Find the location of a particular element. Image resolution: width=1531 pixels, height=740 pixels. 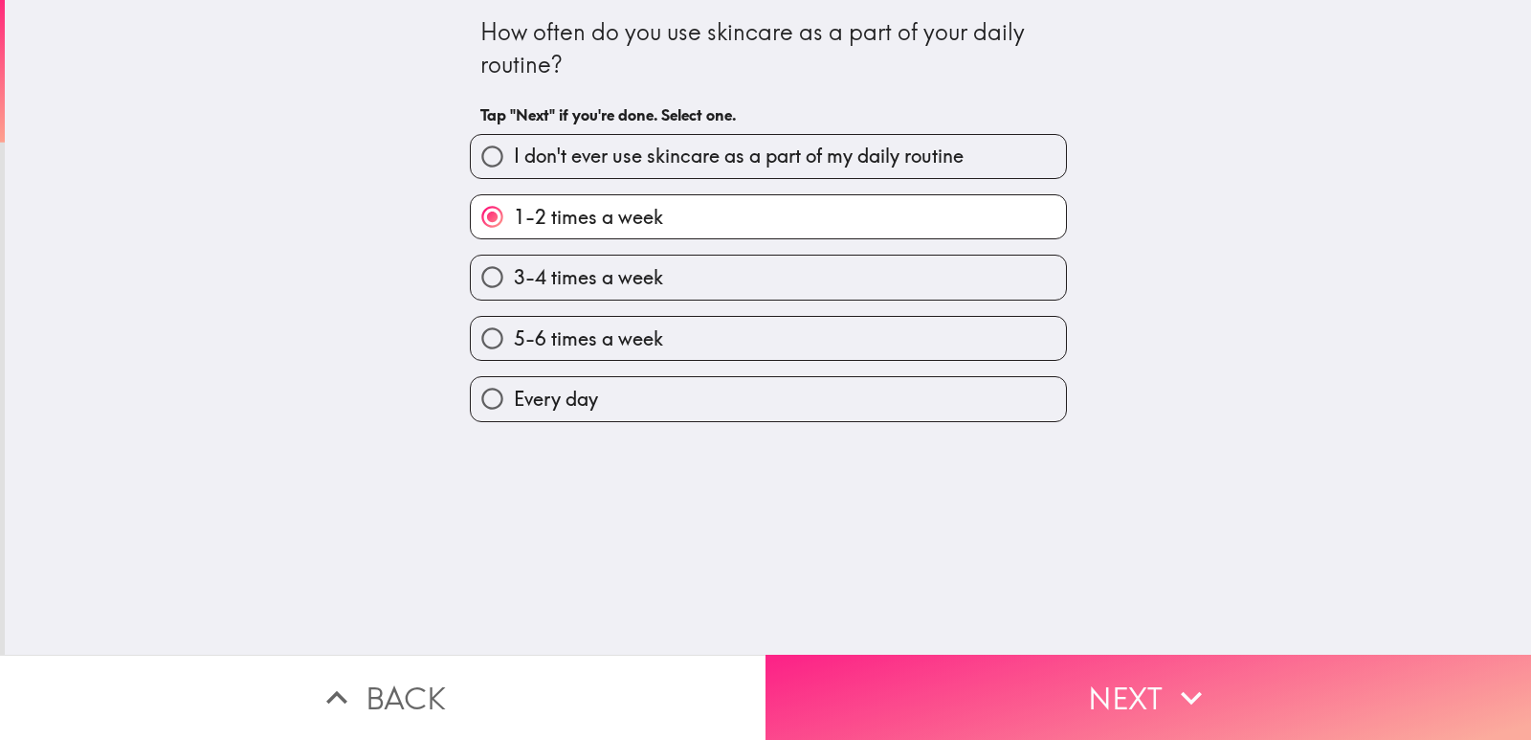

button: Every day is located at coordinates (769, 398).